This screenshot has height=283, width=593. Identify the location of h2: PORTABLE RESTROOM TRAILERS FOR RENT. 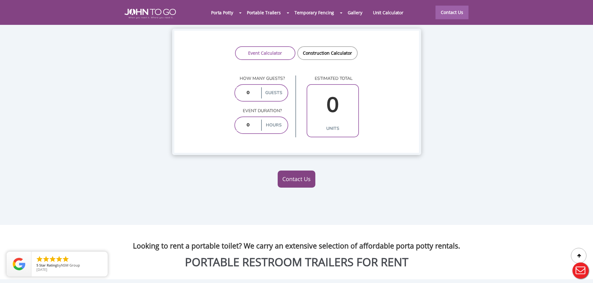
(296, 263).